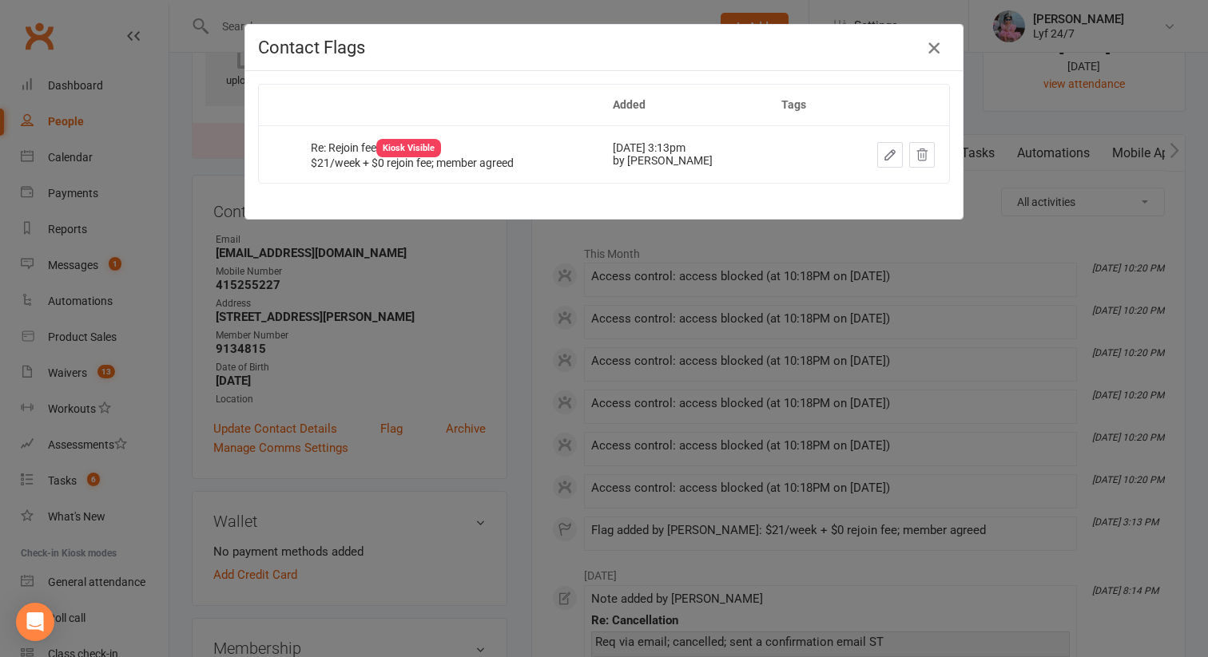 The height and width of the screenshot is (657, 1208). Describe the element at coordinates (447, 163) in the screenshot. I see `div: $21/week + $0 rejoin fee; member agreed` at that location.